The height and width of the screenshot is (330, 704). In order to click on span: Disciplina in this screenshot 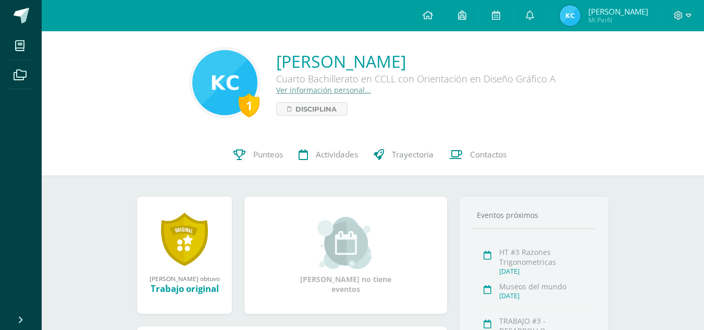, I will do `click(316, 109)`.